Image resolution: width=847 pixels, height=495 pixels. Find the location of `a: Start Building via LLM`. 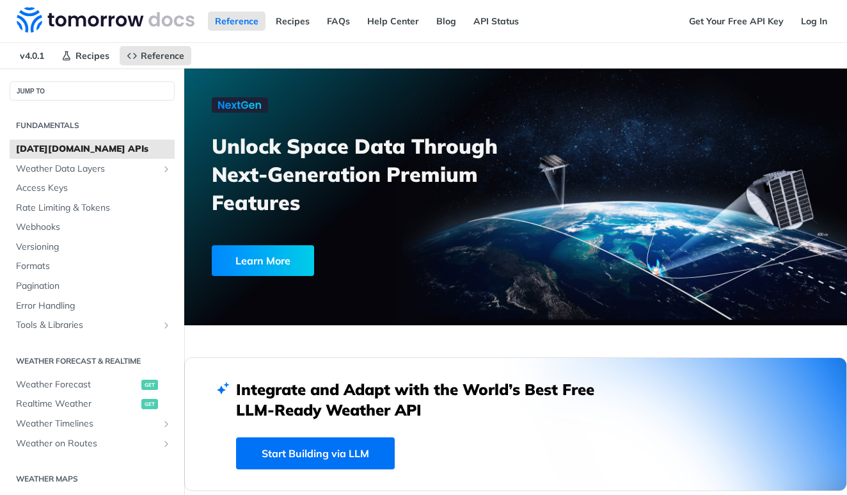

a: Start Building via LLM is located at coordinates (315, 453).